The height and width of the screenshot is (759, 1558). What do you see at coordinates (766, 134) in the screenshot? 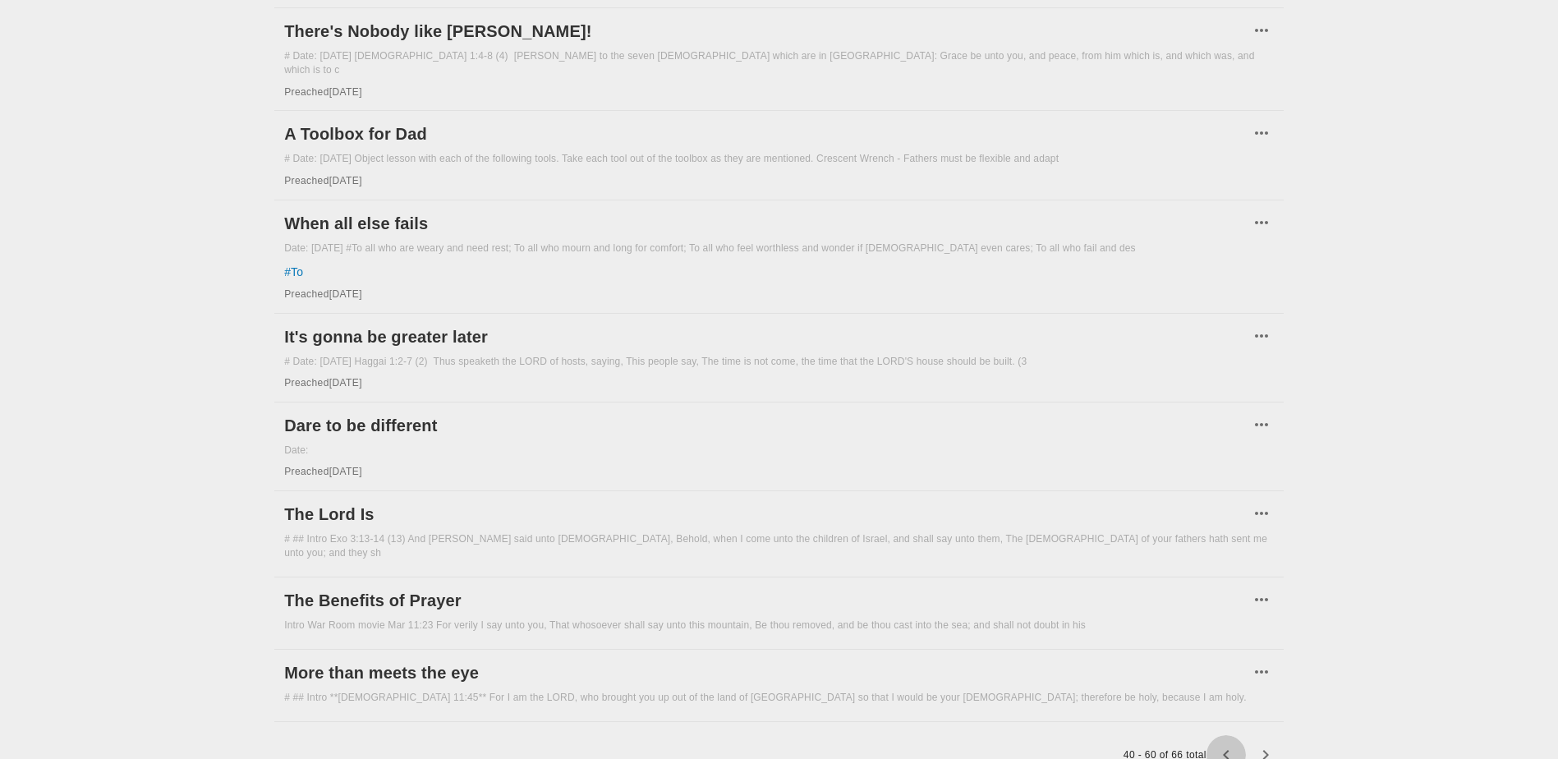
I see `h6: A Toolbox for Dad` at bounding box center [766, 134].